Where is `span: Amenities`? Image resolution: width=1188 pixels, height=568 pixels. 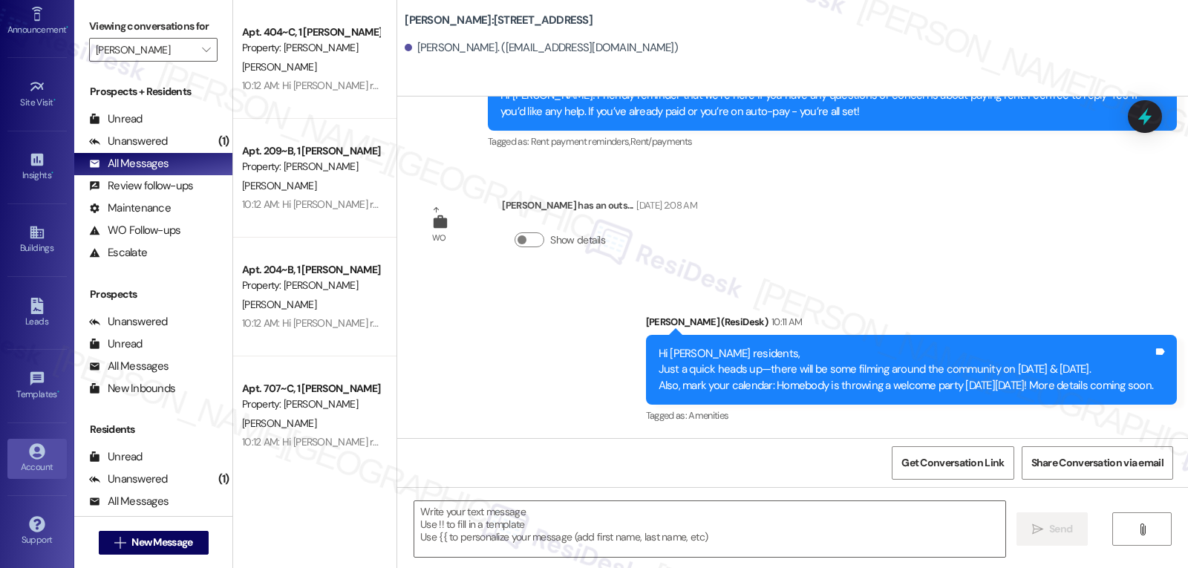
span: Amenities is located at coordinates (708, 415).